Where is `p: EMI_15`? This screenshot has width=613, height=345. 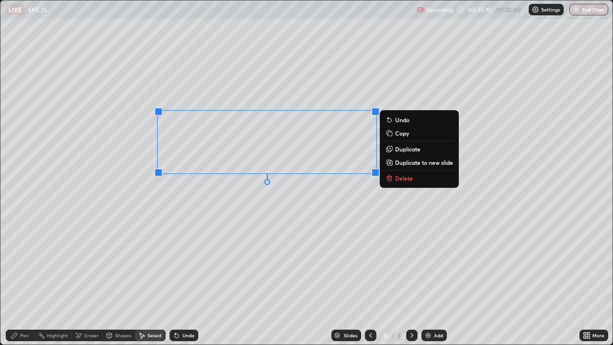 p: EMI_15 is located at coordinates (37, 10).